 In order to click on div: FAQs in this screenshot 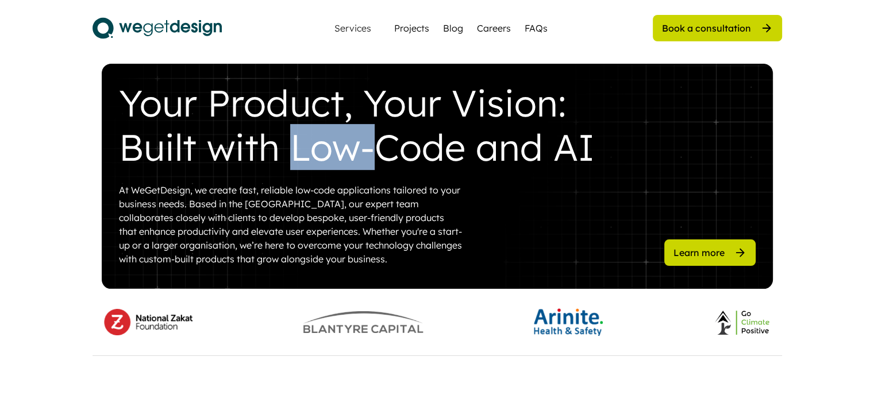, I will do `click(536, 28)`.